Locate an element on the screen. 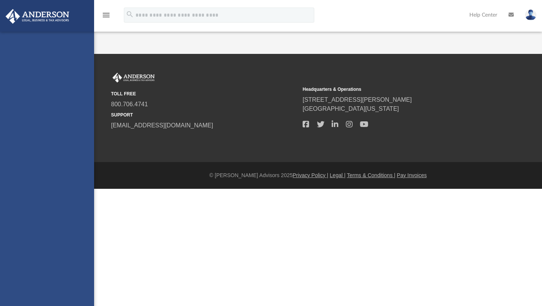  a: 800.706.4741 is located at coordinates (129, 104).